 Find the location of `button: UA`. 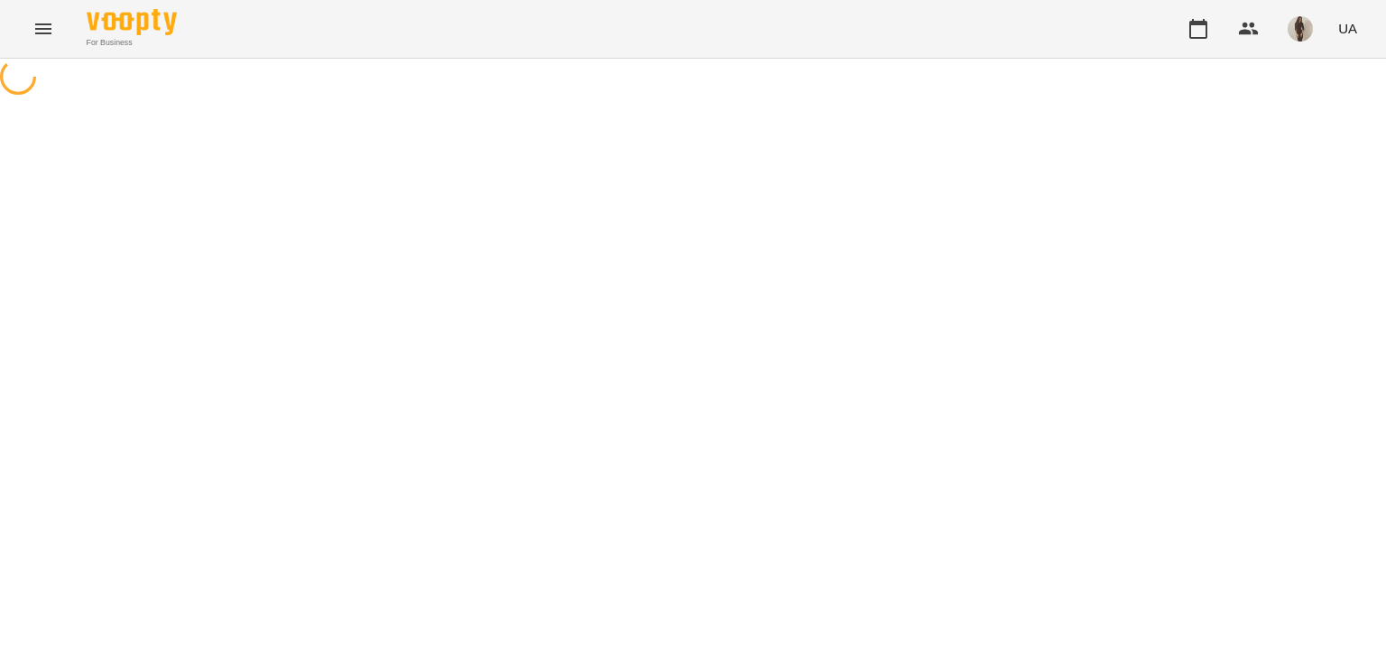

button: UA is located at coordinates (1347, 28).